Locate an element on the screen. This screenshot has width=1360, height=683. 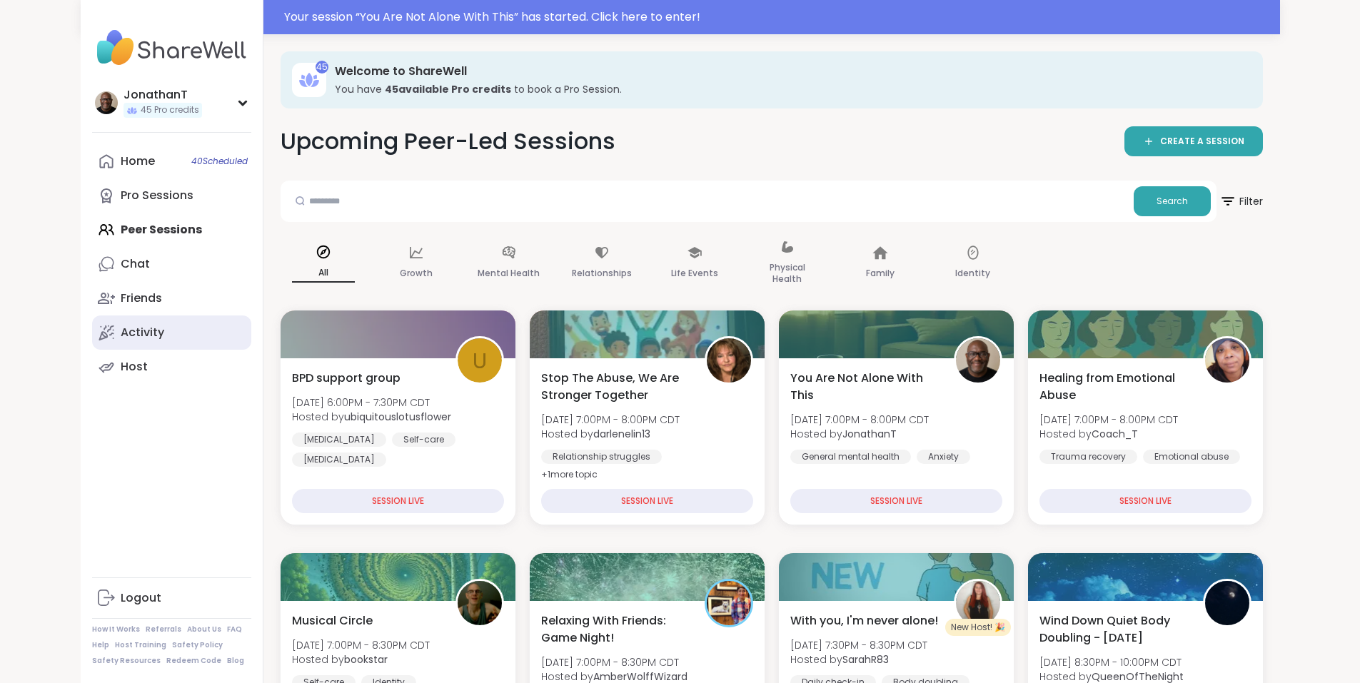
a: Safety Resources is located at coordinates (126, 661).